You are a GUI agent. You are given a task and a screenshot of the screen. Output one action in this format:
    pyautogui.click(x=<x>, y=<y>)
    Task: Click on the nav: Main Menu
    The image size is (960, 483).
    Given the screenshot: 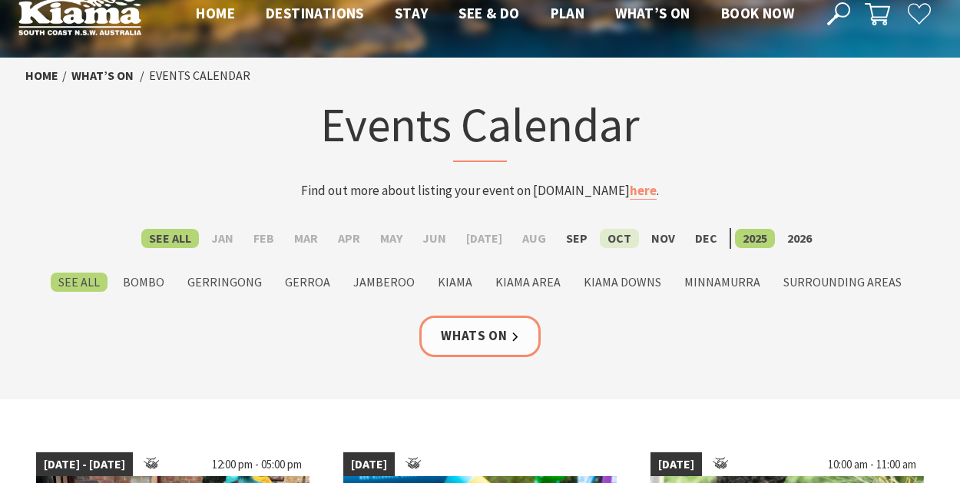 What is the action you would take?
    pyautogui.click(x=495, y=14)
    